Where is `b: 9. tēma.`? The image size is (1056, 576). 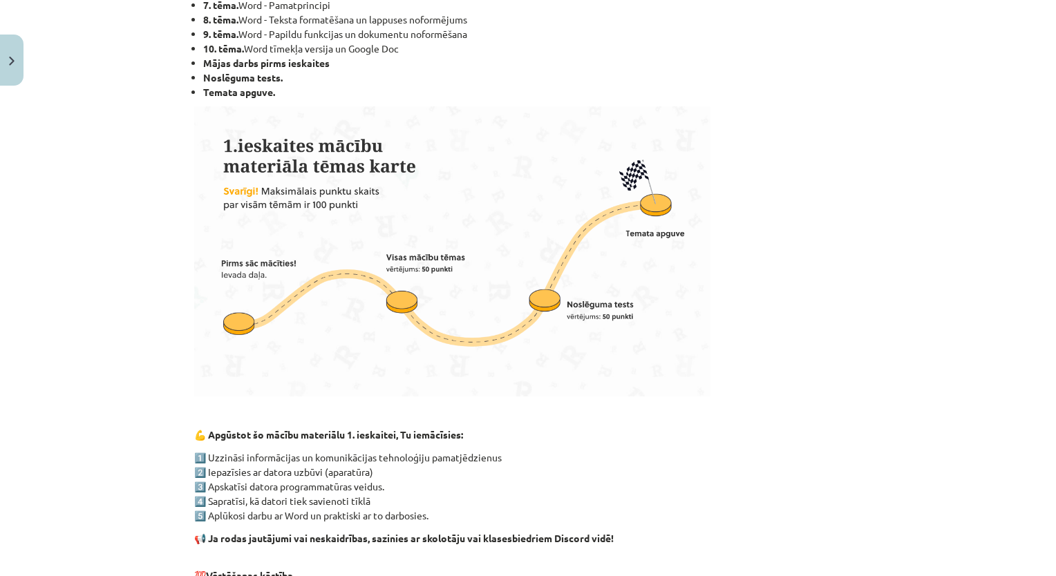
b: 9. tēma. is located at coordinates (220, 34).